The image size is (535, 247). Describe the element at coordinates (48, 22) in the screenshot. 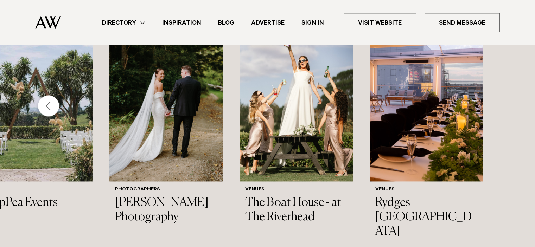

I see `img: Auckland Weddings Logo` at that location.